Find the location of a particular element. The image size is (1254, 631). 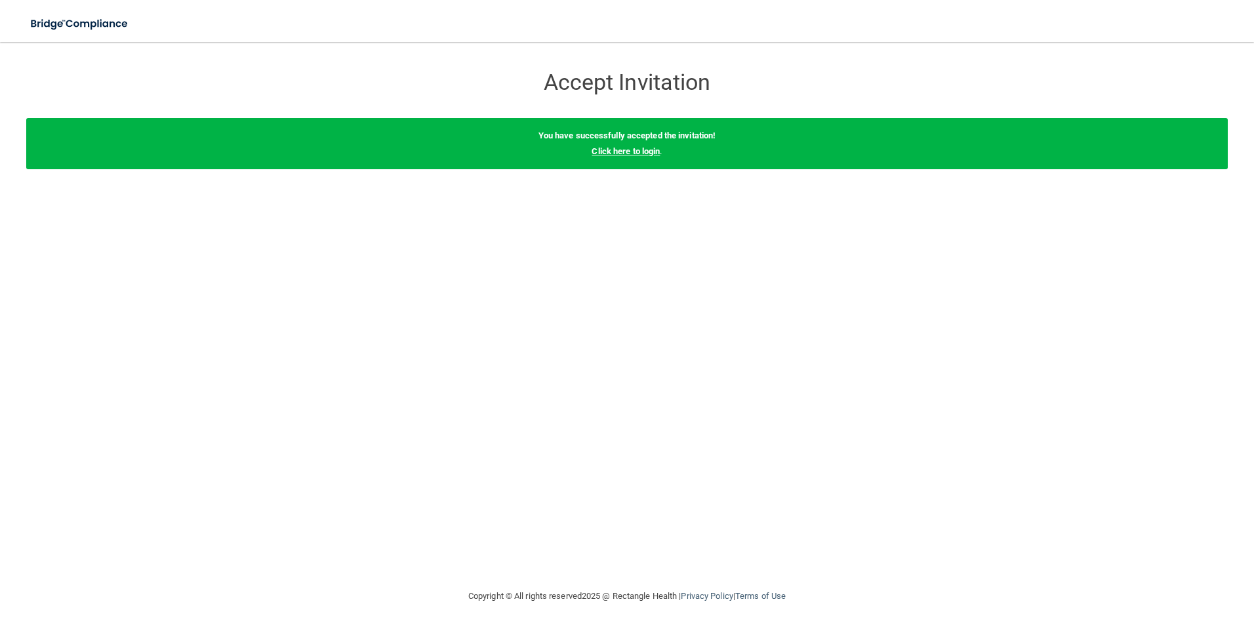

img: bridge_compliance_login_screen.278c3ca4.svg is located at coordinates (80, 24).